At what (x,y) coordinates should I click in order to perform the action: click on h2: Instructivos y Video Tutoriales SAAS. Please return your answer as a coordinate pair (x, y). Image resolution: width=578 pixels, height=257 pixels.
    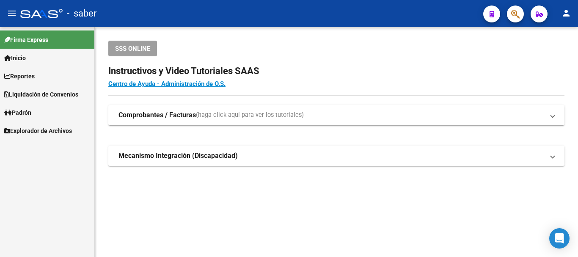
    Looking at the image, I should click on (336, 71).